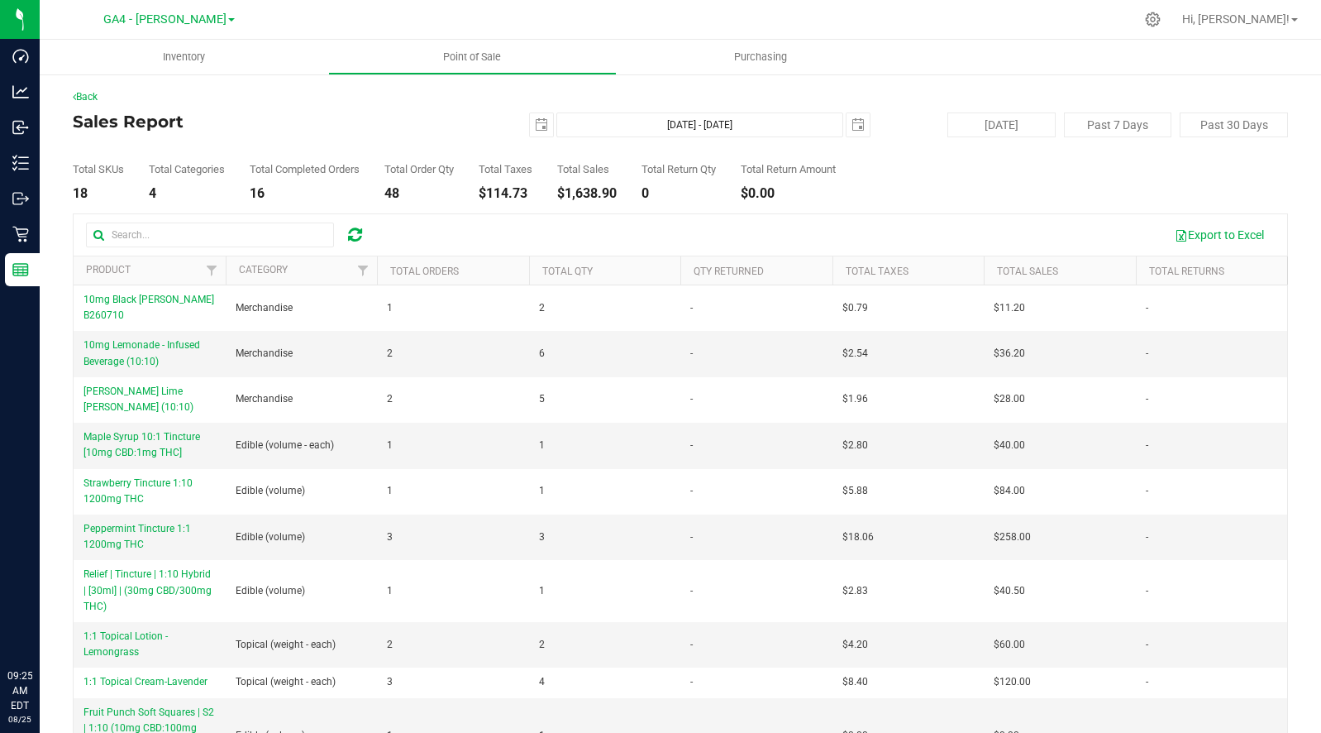 This screenshot has width=1321, height=733. I want to click on div: Total Order Qty, so click(419, 169).